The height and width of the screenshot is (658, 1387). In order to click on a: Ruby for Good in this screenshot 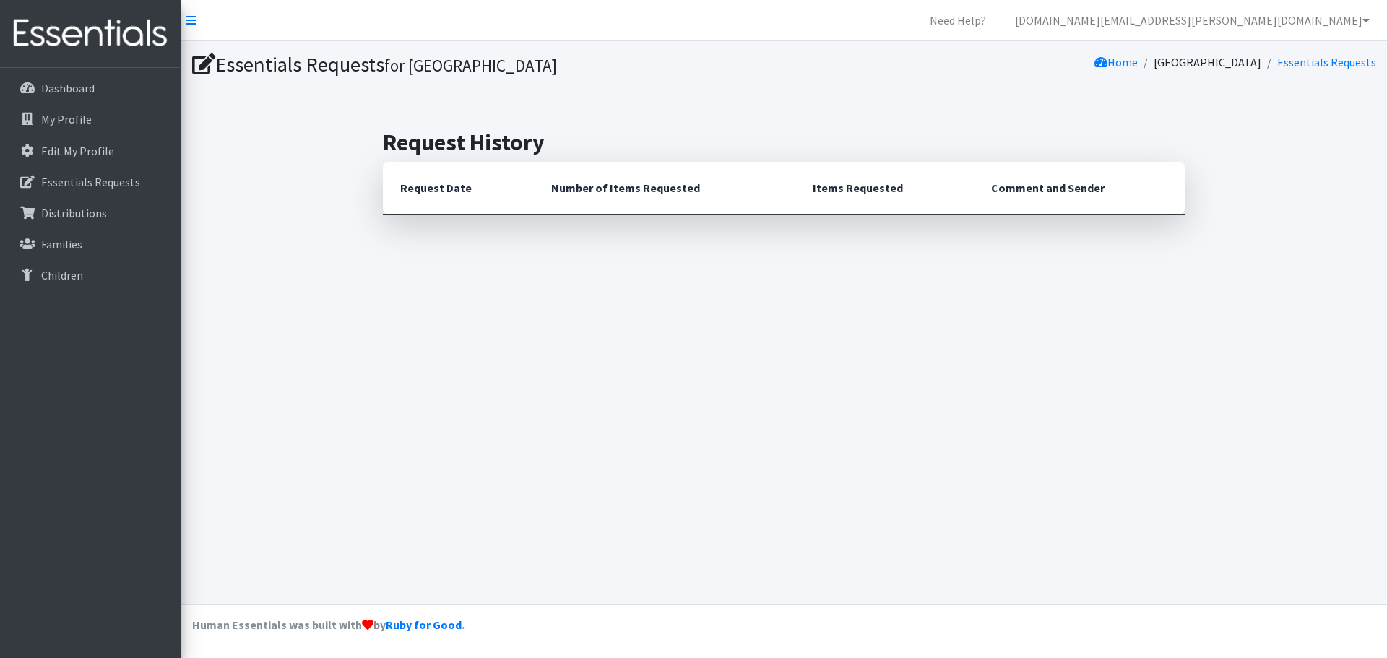, I will do `click(423, 625)`.